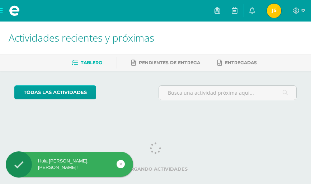 This screenshot has height=184, width=311. What do you see at coordinates (237, 63) in the screenshot?
I see `a: Entregadas` at bounding box center [237, 63].